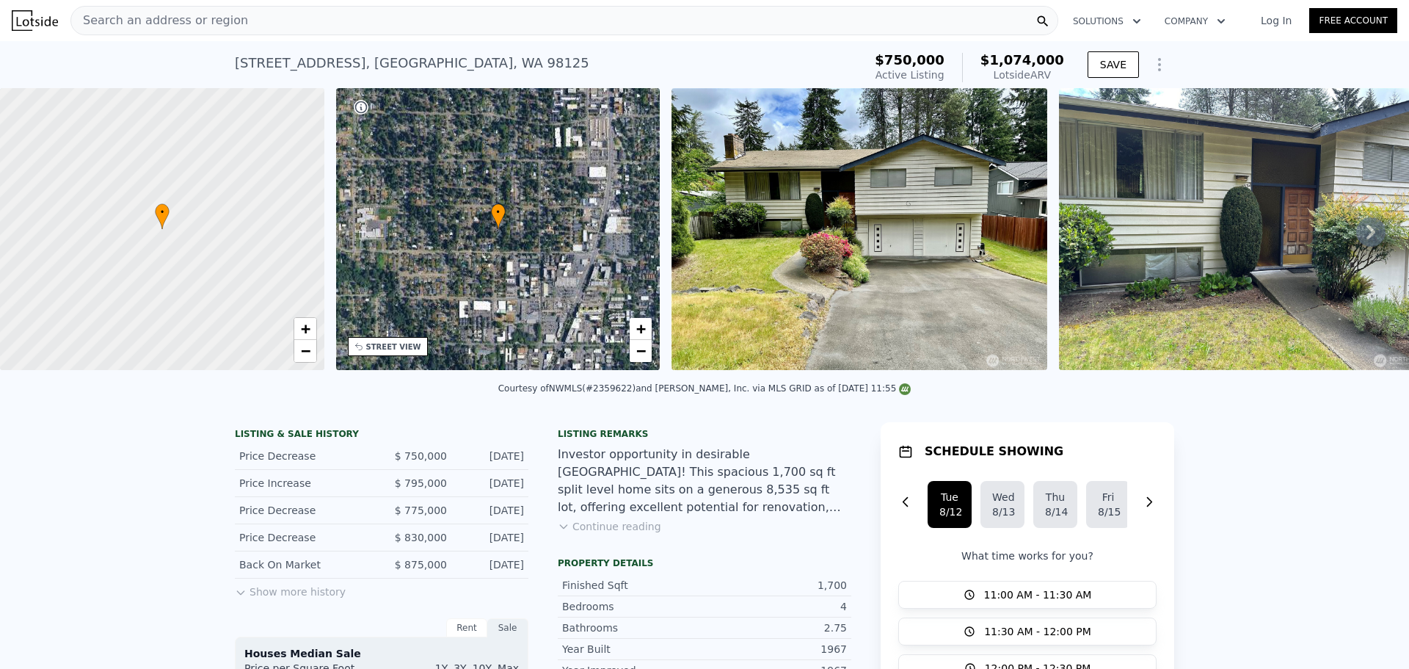 The height and width of the screenshot is (669, 1409). Describe the element at coordinates (421, 456) in the screenshot. I see `span: $ 750,000` at that location.